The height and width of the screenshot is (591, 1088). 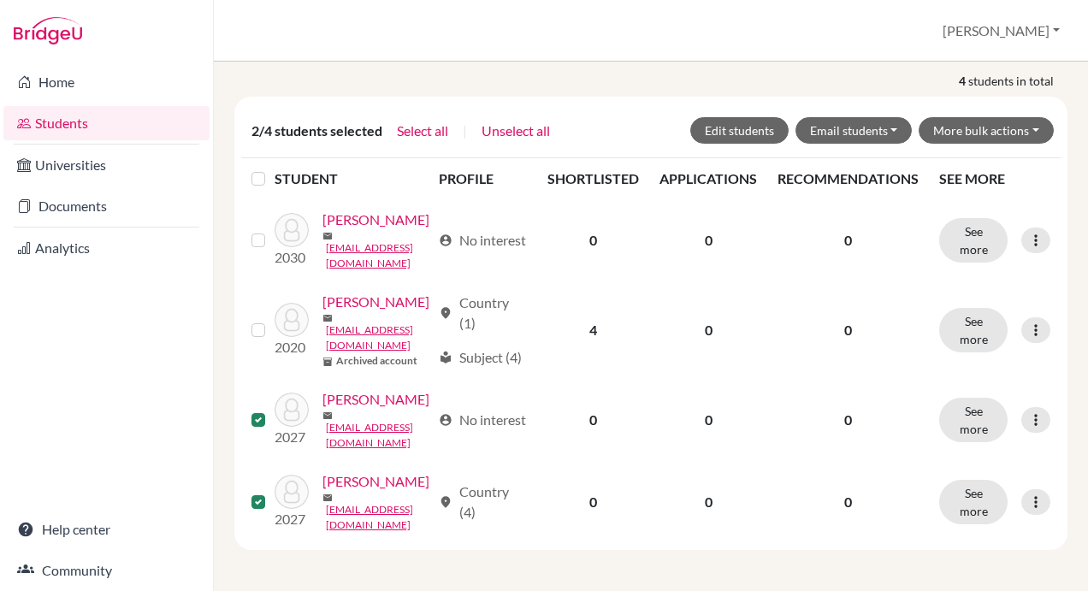 What do you see at coordinates (482, 179) in the screenshot?
I see `th: PROFILE` at bounding box center [482, 179].